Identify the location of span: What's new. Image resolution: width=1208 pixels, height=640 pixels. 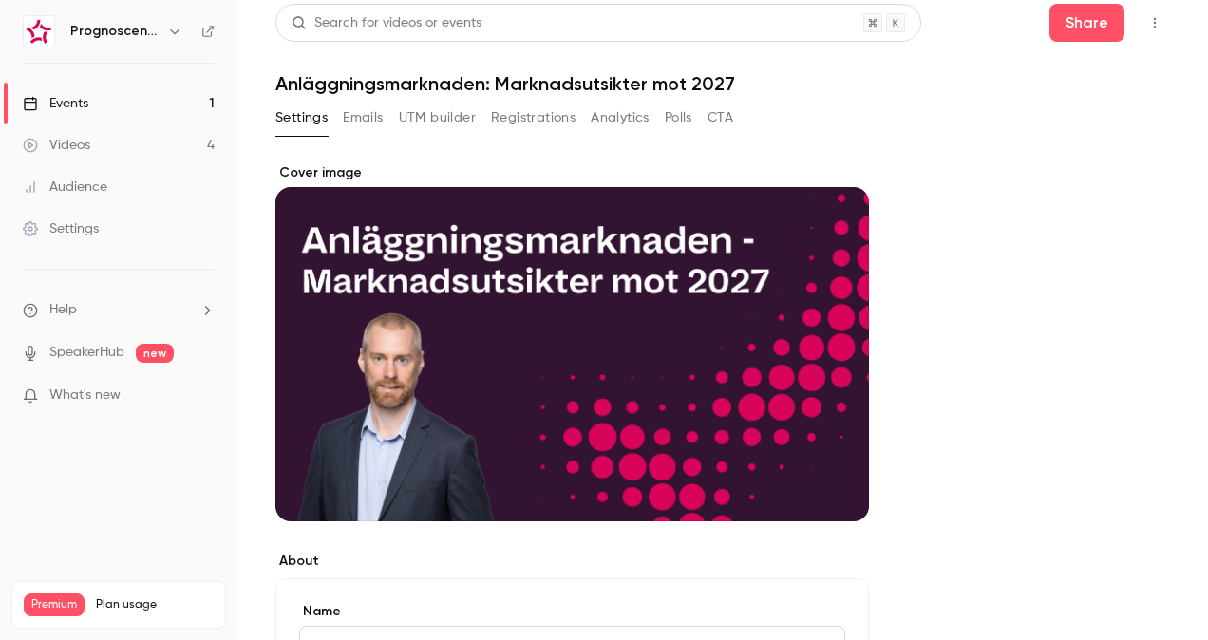
(84, 395).